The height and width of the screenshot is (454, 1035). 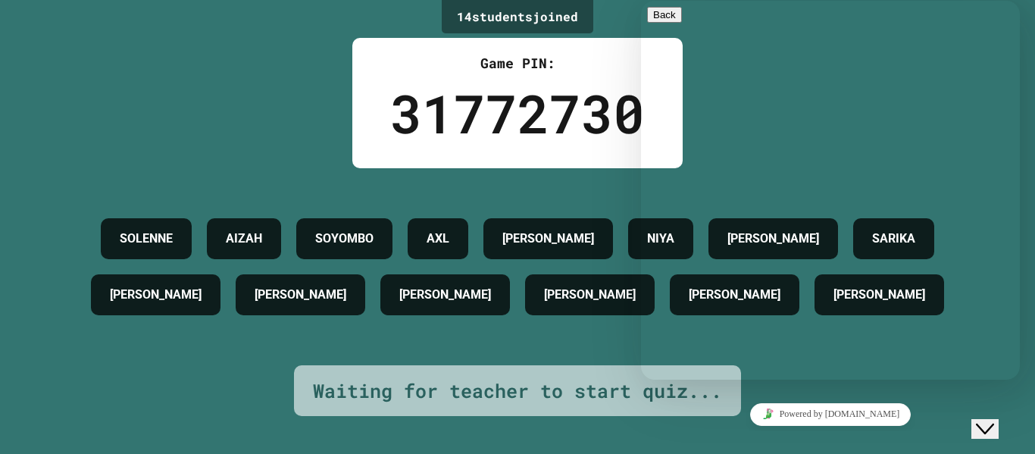 I want to click on h4: AXL, so click(x=438, y=239).